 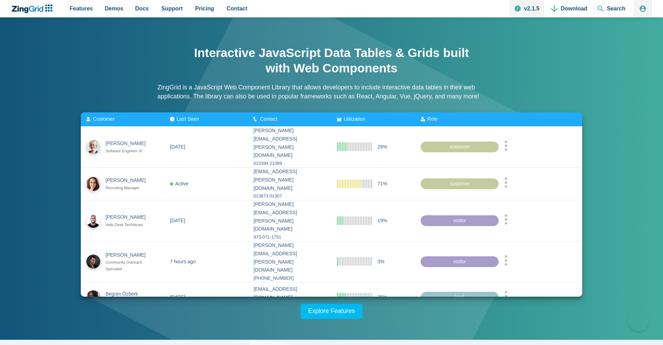 I want to click on span: Utilization, so click(x=354, y=119).